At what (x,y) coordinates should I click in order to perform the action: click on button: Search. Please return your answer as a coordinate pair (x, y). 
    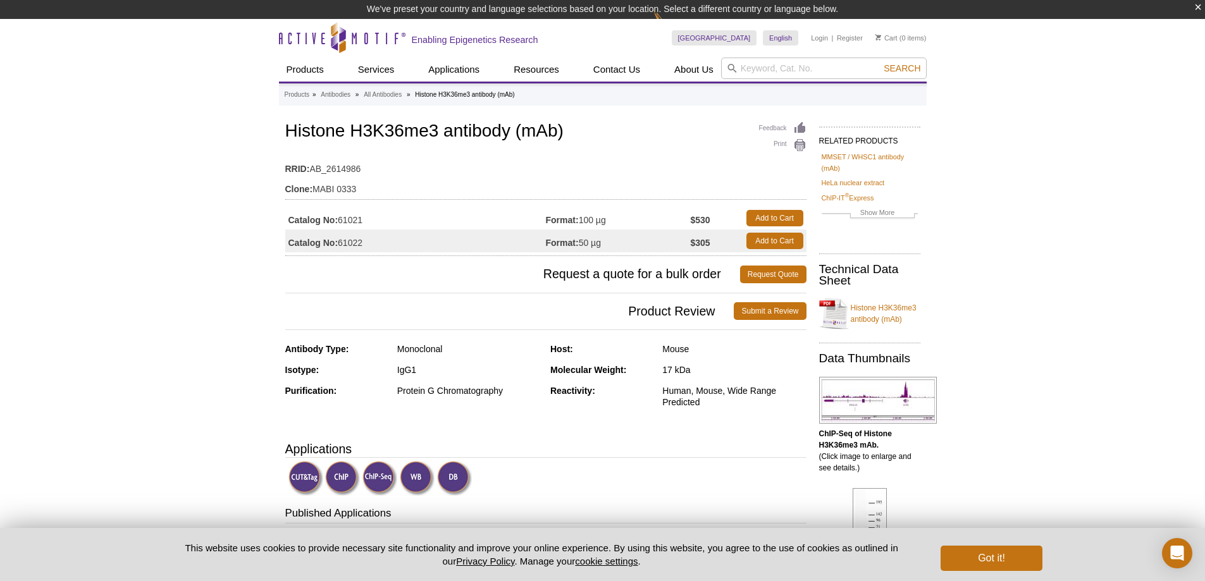
    Looking at the image, I should click on (902, 68).